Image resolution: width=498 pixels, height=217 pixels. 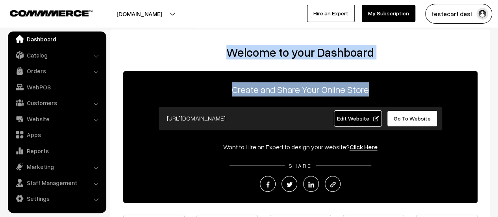 What do you see at coordinates (57, 183) in the screenshot?
I see `a: Staff Management` at bounding box center [57, 183].